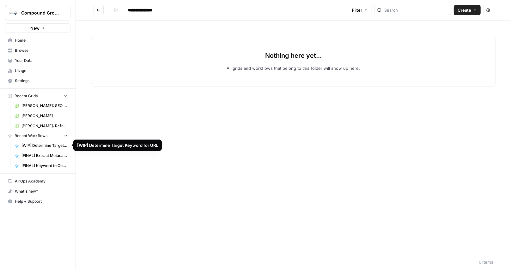 The height and width of the screenshot is (269, 511). I want to click on a: AirOps Academy, so click(38, 181).